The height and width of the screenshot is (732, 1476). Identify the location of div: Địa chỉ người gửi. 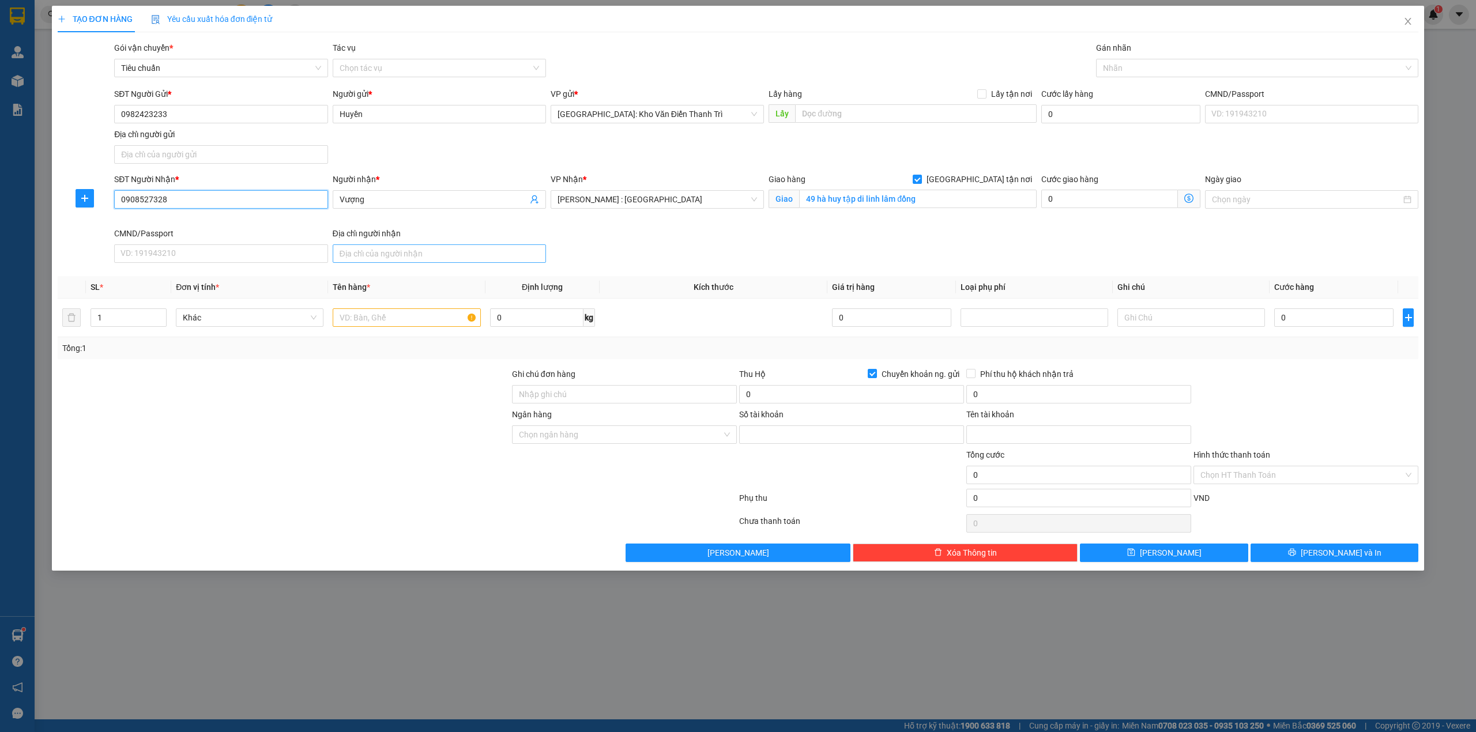
(221, 134).